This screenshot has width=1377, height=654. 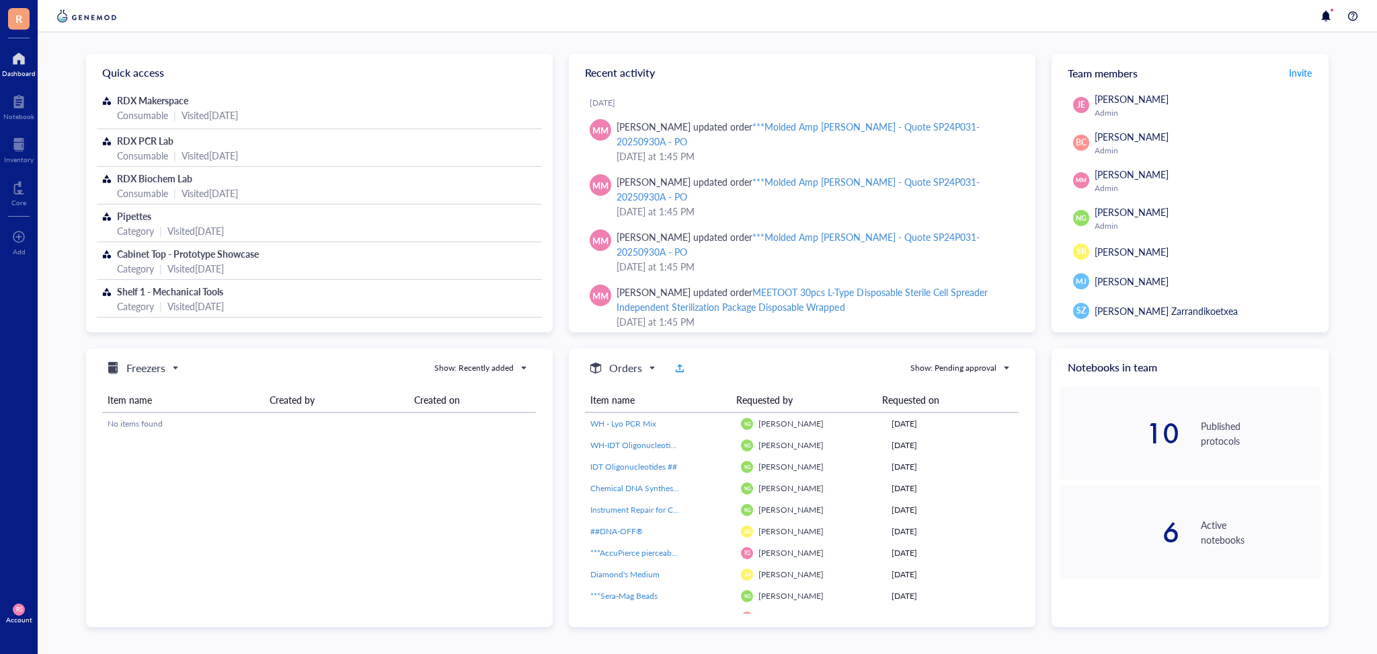 I want to click on button: Invite, so click(x=1300, y=73).